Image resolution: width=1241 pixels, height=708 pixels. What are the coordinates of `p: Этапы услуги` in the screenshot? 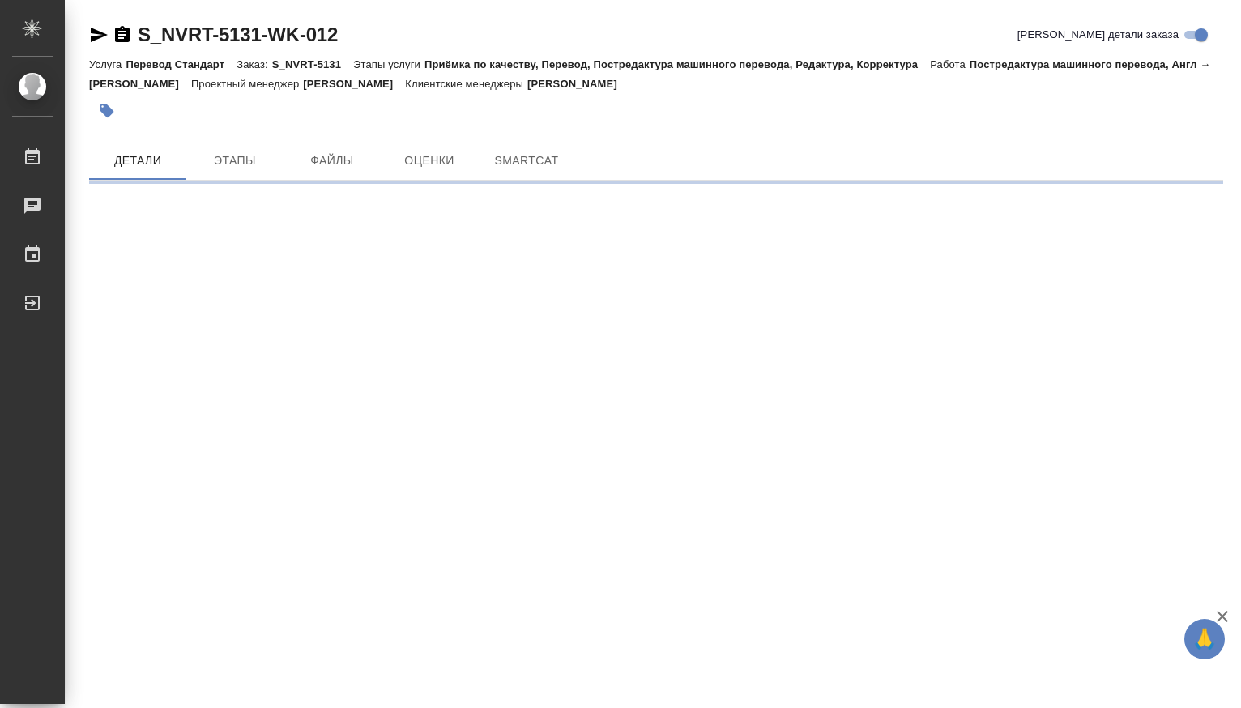 It's located at (389, 64).